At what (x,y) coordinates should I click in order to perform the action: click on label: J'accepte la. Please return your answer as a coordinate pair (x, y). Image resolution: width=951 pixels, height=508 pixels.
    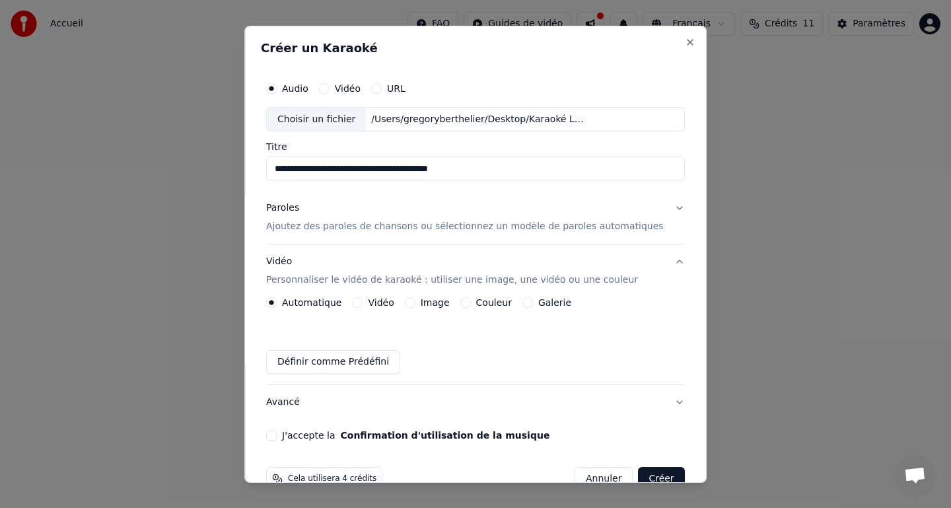
    Looking at the image, I should click on (416, 435).